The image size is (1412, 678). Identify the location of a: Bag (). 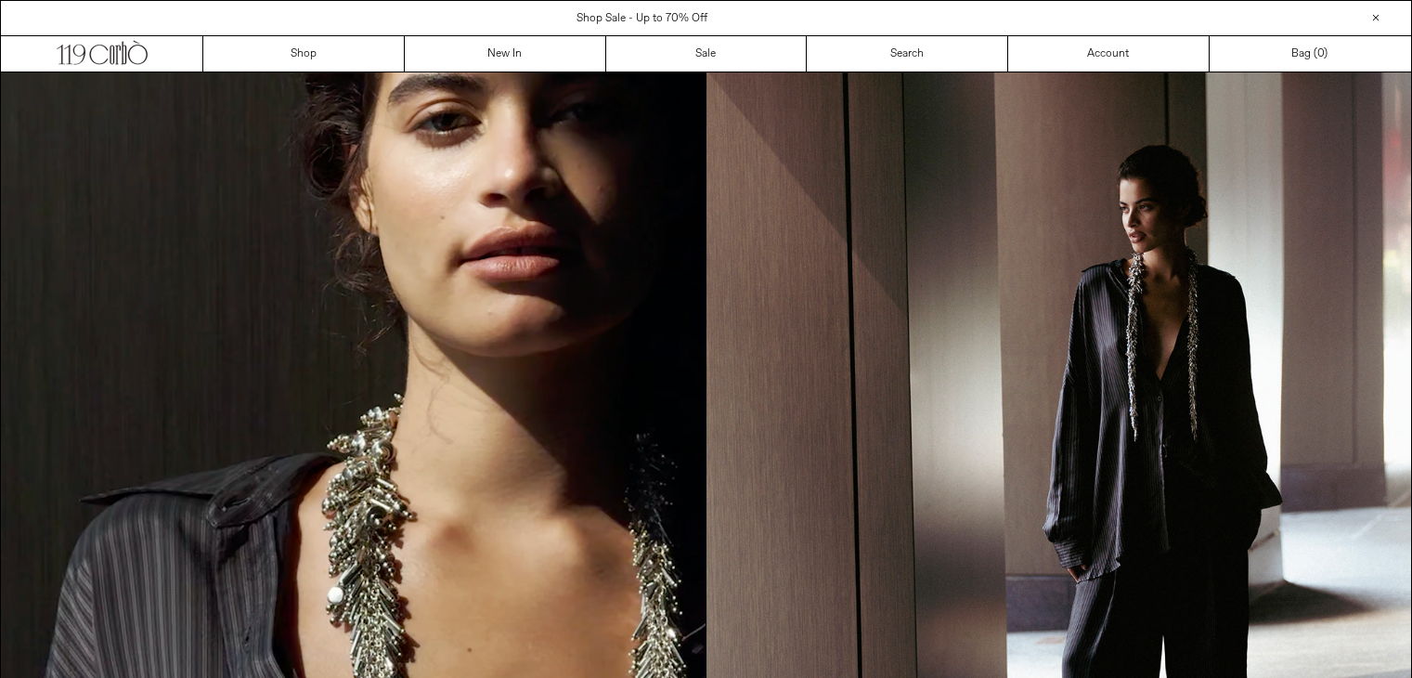
(1310, 54).